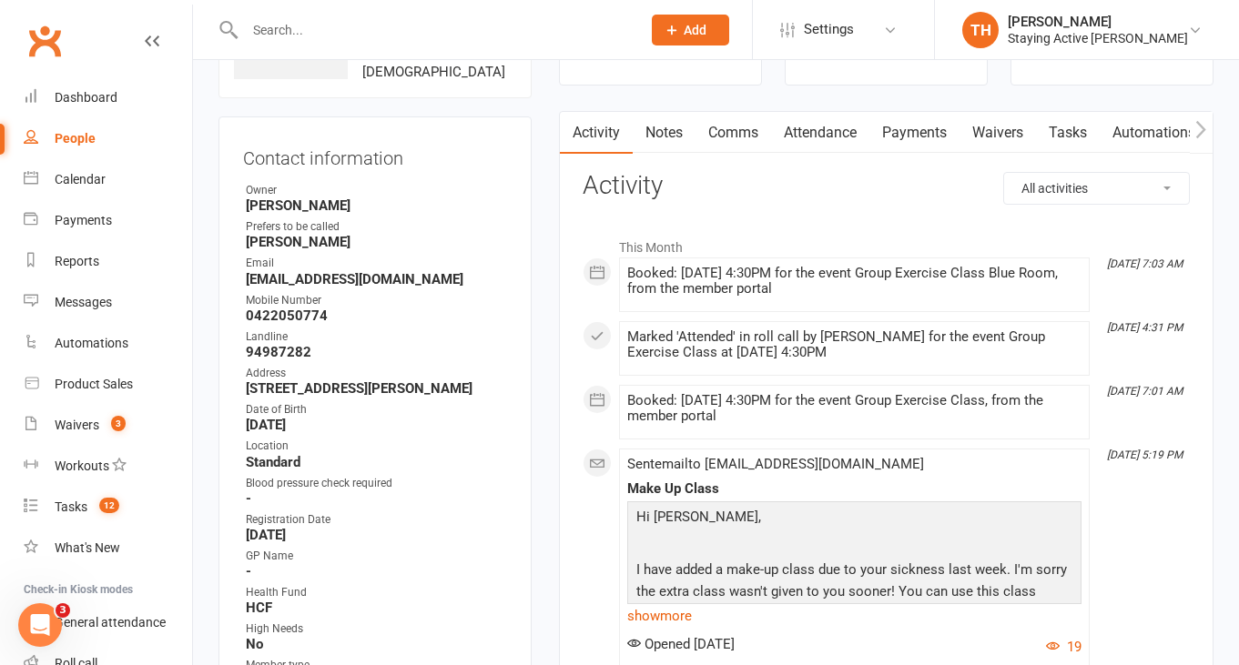 The width and height of the screenshot is (1239, 665). I want to click on span: Settings, so click(828, 29).